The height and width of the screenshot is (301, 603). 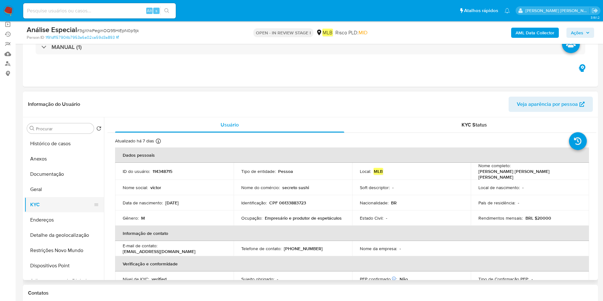 What do you see at coordinates (283, 33) in the screenshot?
I see `p: OPEN - IN REVIEW STAGE I` at bounding box center [283, 33].